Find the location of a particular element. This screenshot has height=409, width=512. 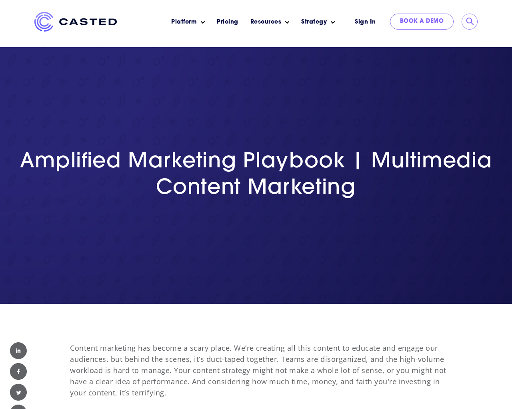

img: Twitter is located at coordinates (18, 393).